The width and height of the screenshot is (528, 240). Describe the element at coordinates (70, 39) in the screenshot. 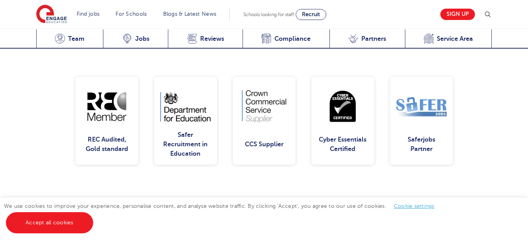

I see `a: Team` at that location.